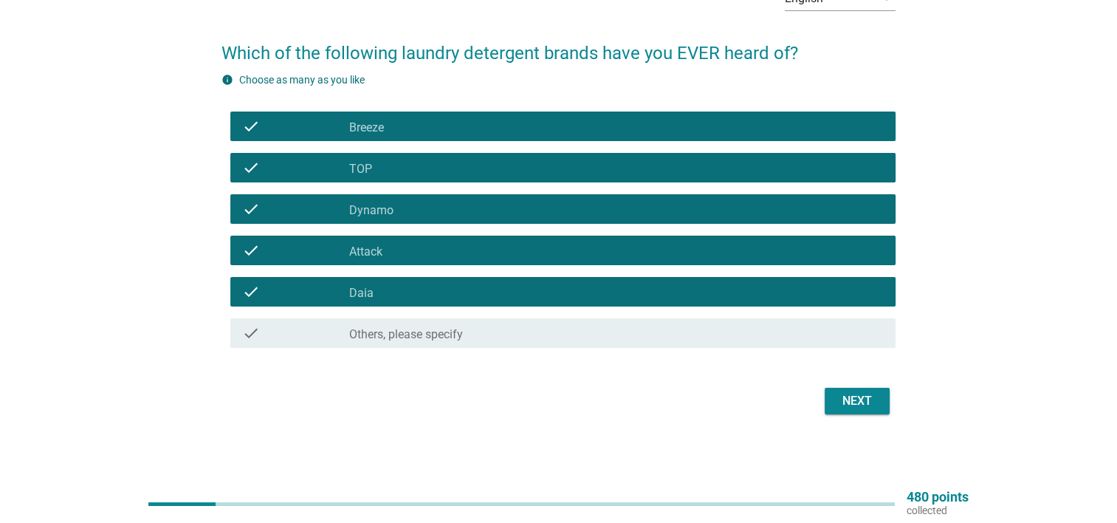  What do you see at coordinates (360, 169) in the screenshot?
I see `label: TOP` at bounding box center [360, 169].